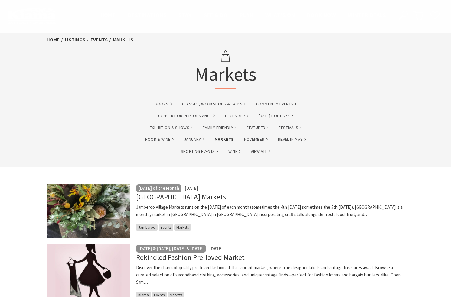  What do you see at coordinates (147, 15) in the screenshot?
I see `span: Destinations` at bounding box center [147, 15].